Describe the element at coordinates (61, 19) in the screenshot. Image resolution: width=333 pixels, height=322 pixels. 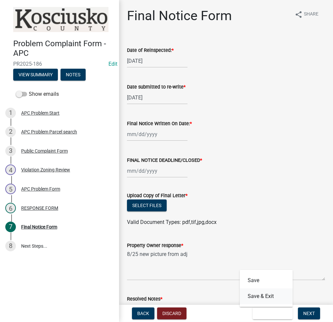
I see `img: Kosciusko County, Indiana` at that location.